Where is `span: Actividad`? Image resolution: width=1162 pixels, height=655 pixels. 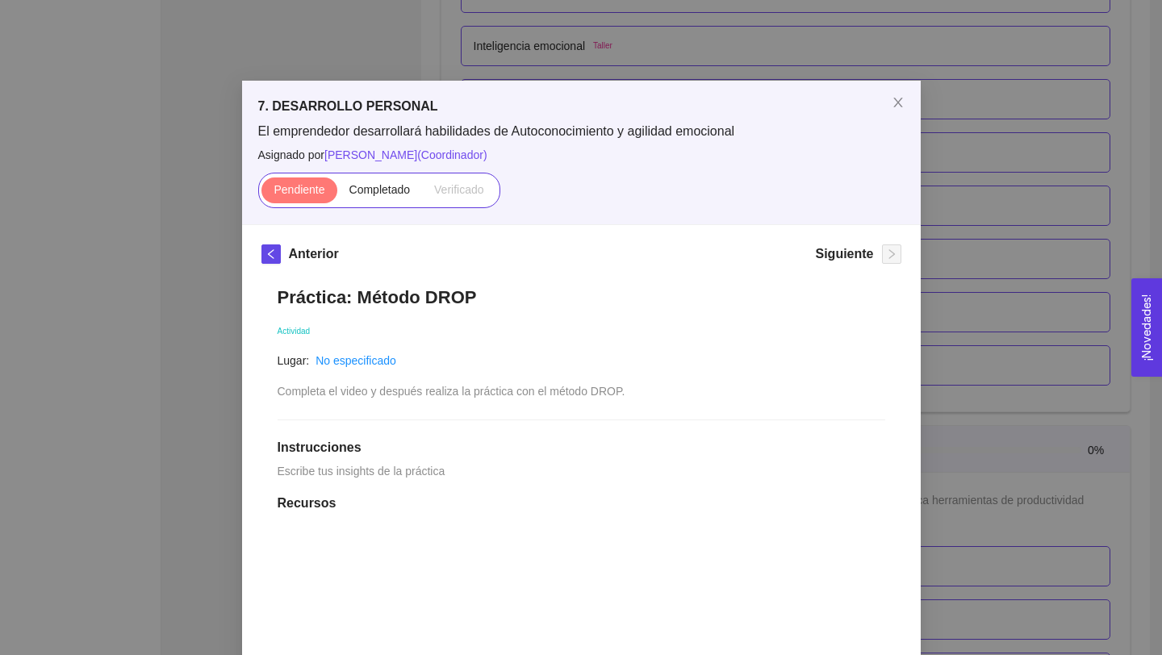
span: Actividad is located at coordinates (294, 331).